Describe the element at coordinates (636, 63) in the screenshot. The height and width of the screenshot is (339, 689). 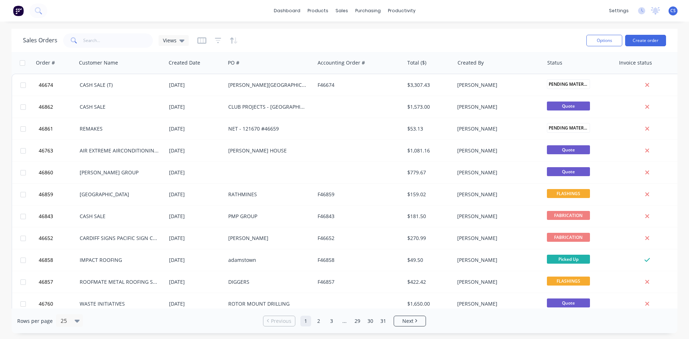
I see `div: Invoice status` at that location.